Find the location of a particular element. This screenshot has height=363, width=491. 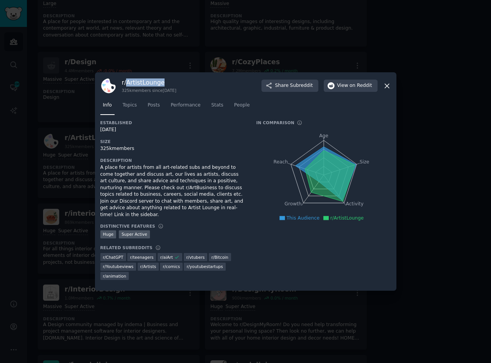

span: r/ Artists is located at coordinates (148, 266).